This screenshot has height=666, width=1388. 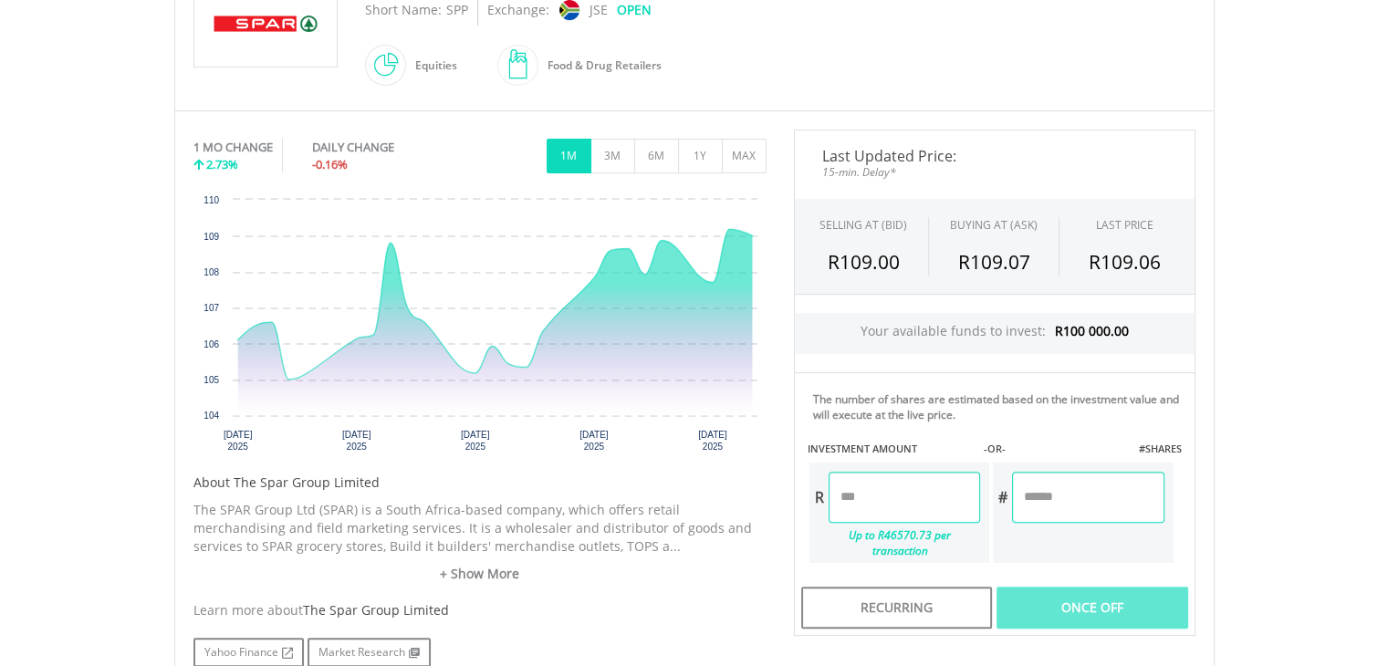 I want to click on div: Chart. Highcharts interactive chart., so click(x=480, y=328).